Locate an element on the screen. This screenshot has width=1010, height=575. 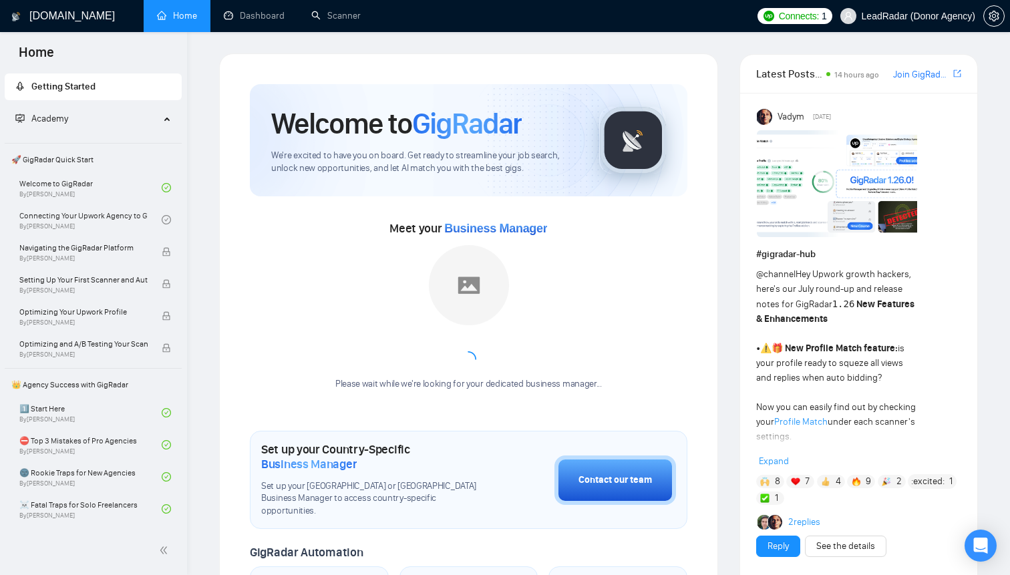
span: Home is located at coordinates (36, 57).